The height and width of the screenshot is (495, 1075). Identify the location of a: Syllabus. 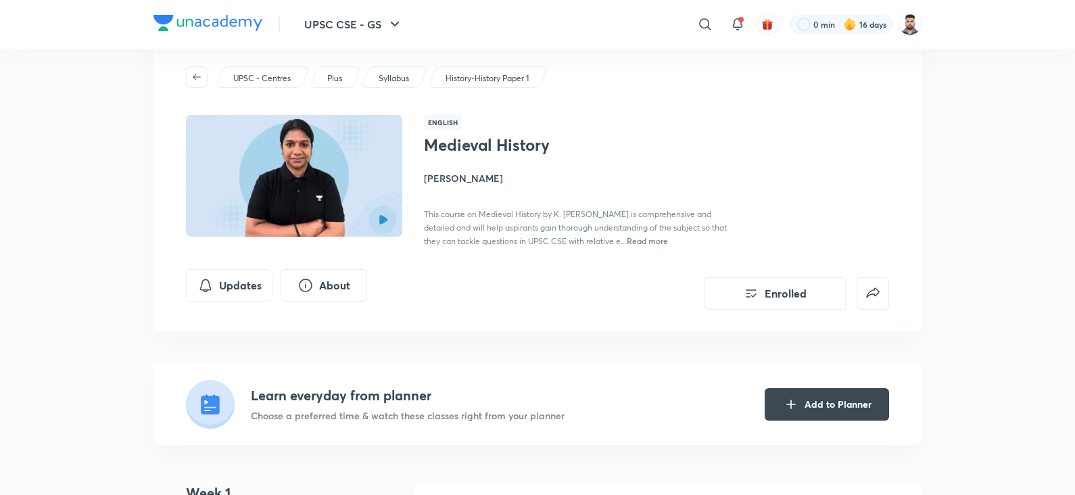
(394, 78).